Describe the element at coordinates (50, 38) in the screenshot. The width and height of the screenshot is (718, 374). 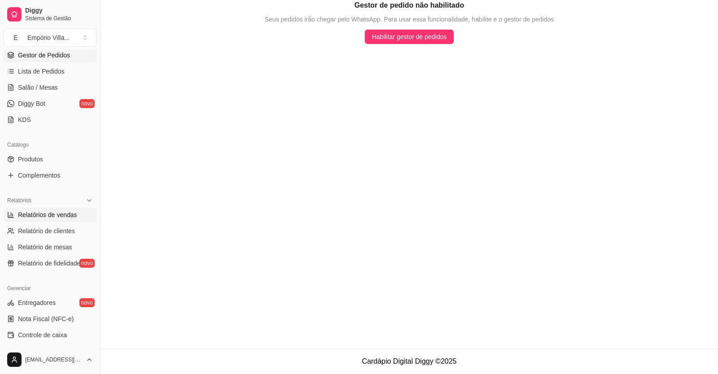
I see `button: Select a team` at that location.